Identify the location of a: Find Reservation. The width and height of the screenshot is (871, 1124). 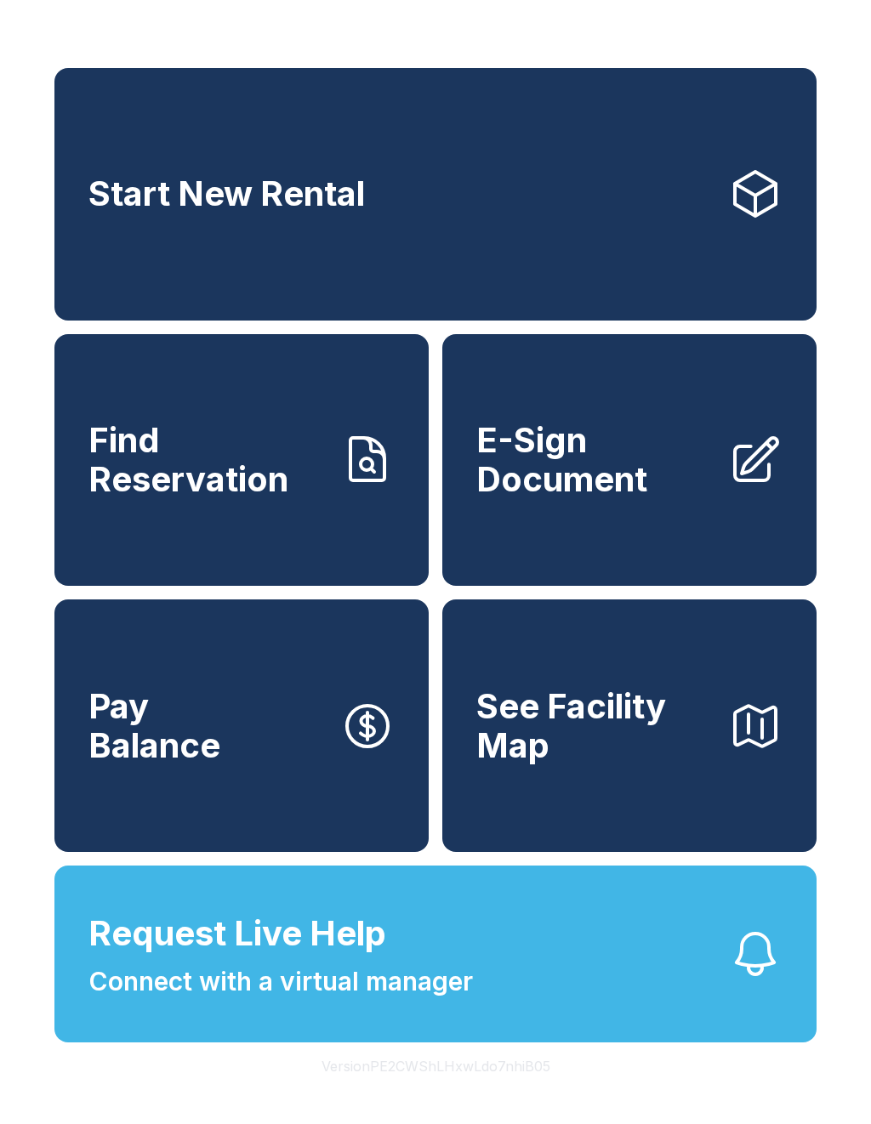
(241, 460).